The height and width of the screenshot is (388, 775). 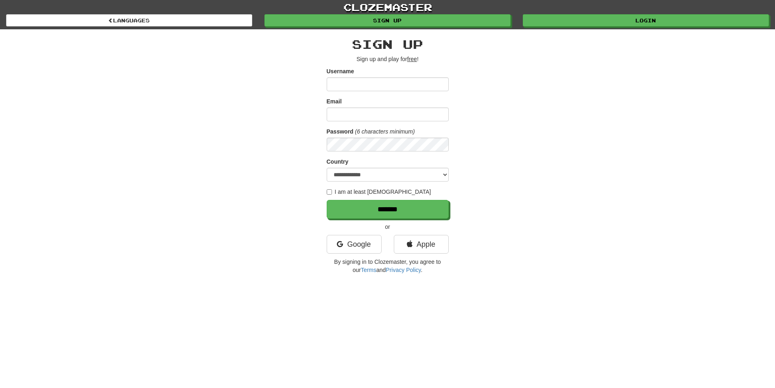 I want to click on label: Username, so click(x=341, y=71).